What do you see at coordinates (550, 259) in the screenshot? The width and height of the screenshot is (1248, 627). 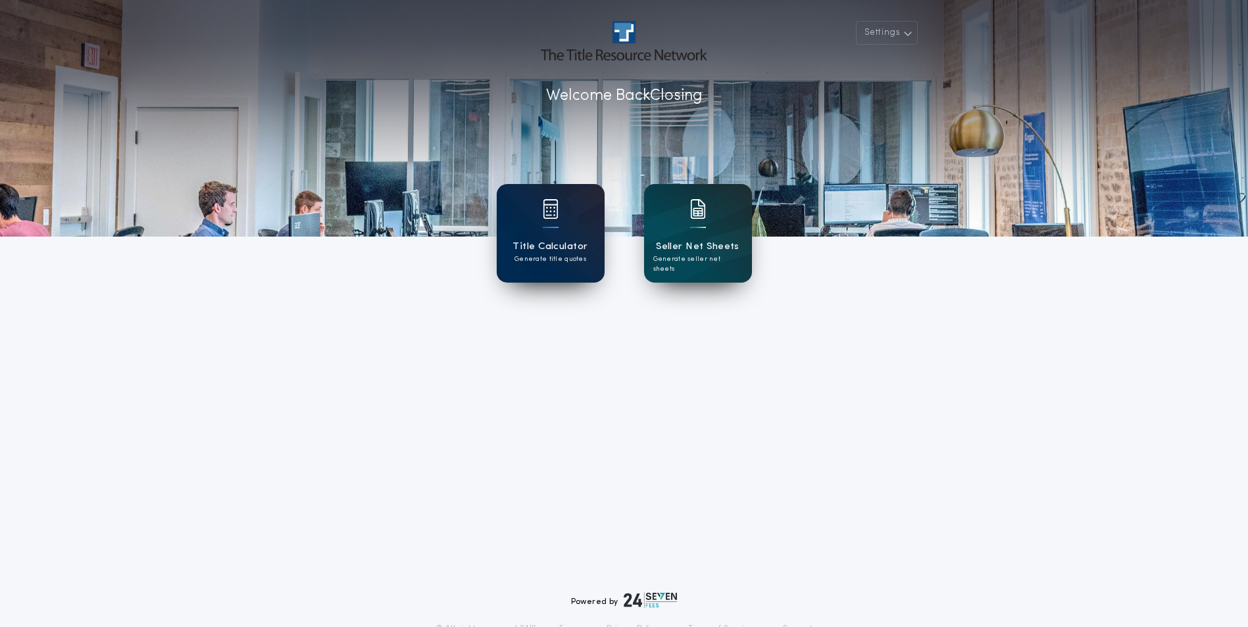 I see `p: Generate title quotes` at bounding box center [550, 259].